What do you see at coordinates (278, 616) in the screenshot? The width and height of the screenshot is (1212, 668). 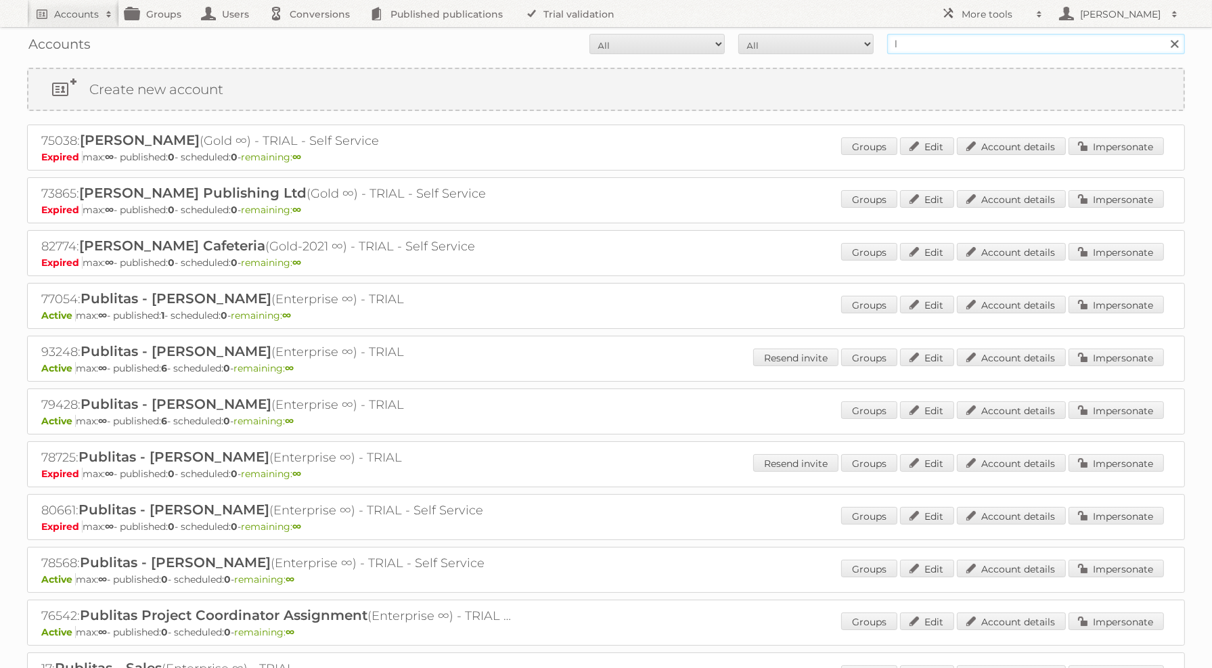 I see `h2: 76542: (Enterprise ∞) - TRIAL - Self Service` at bounding box center [278, 616].